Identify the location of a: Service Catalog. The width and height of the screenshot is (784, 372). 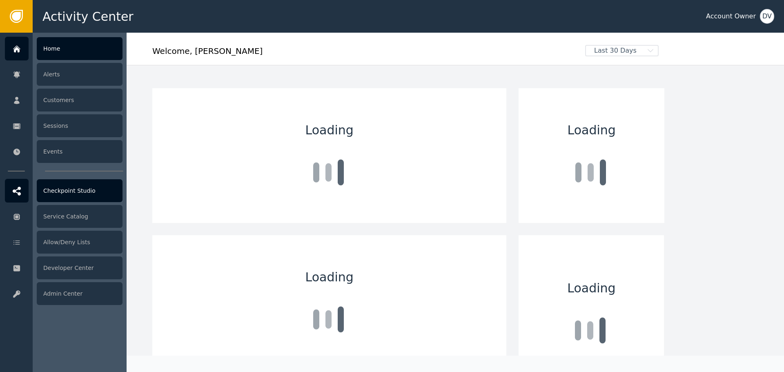
(64, 217).